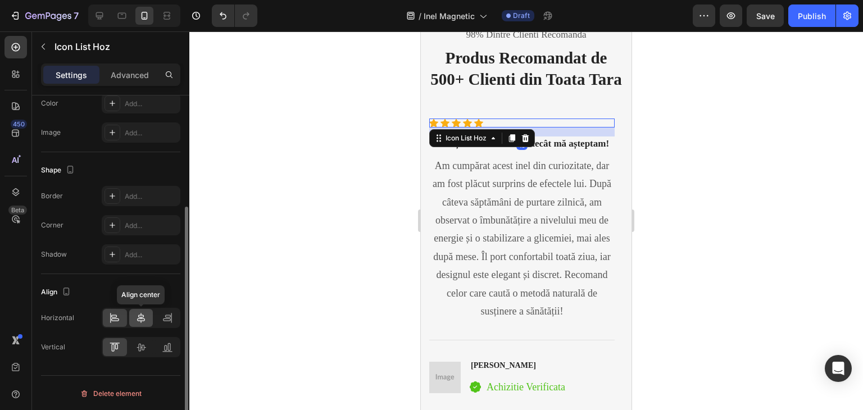 This screenshot has width=863, height=410. Describe the element at coordinates (115, 47) in the screenshot. I see `p: Icon List Hoz` at that location.